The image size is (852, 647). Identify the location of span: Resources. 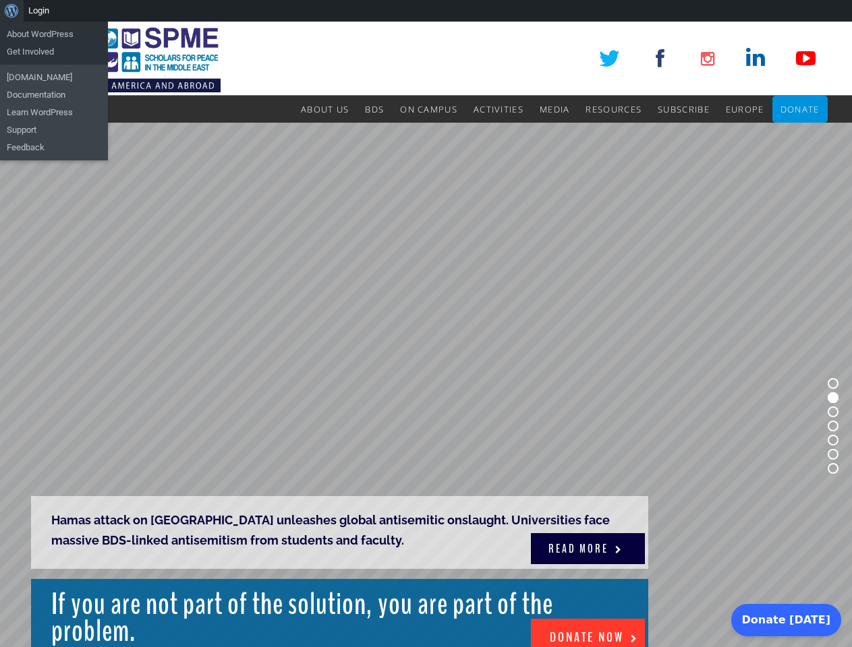
(613, 109).